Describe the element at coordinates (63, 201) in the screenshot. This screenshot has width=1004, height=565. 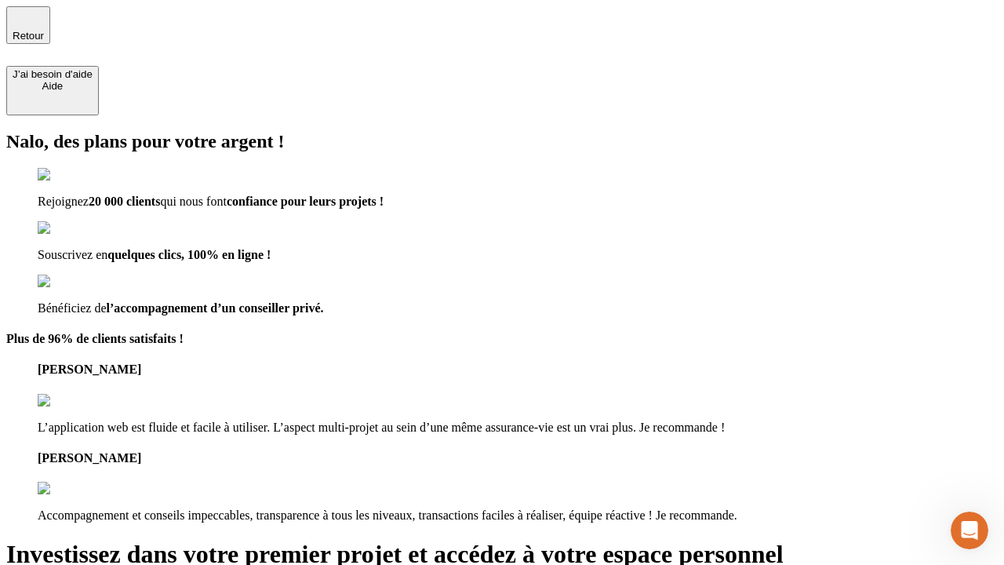
I see `span: Rejoignez` at that location.